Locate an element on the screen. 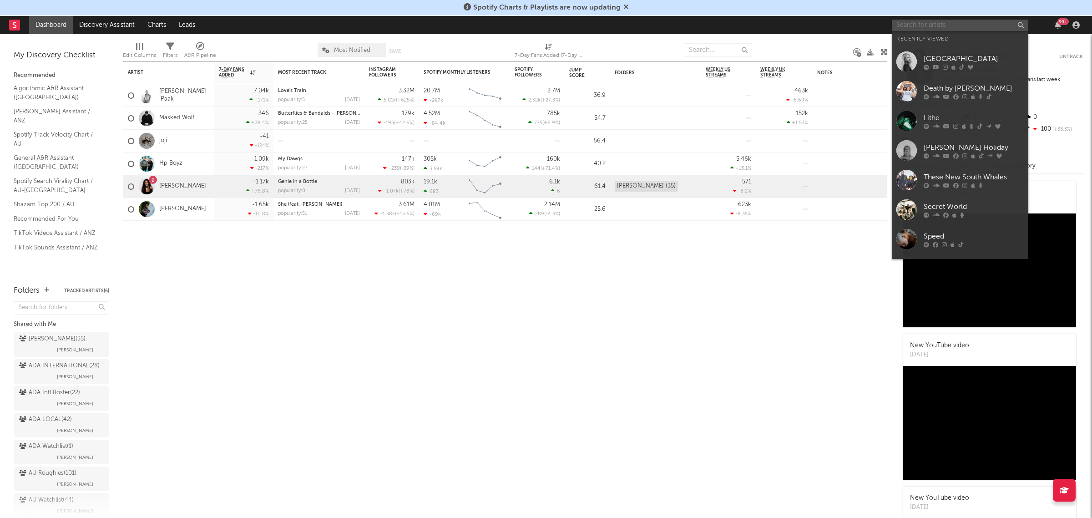  div: ADA Intl Roster ( 22 ) is located at coordinates (50, 393).